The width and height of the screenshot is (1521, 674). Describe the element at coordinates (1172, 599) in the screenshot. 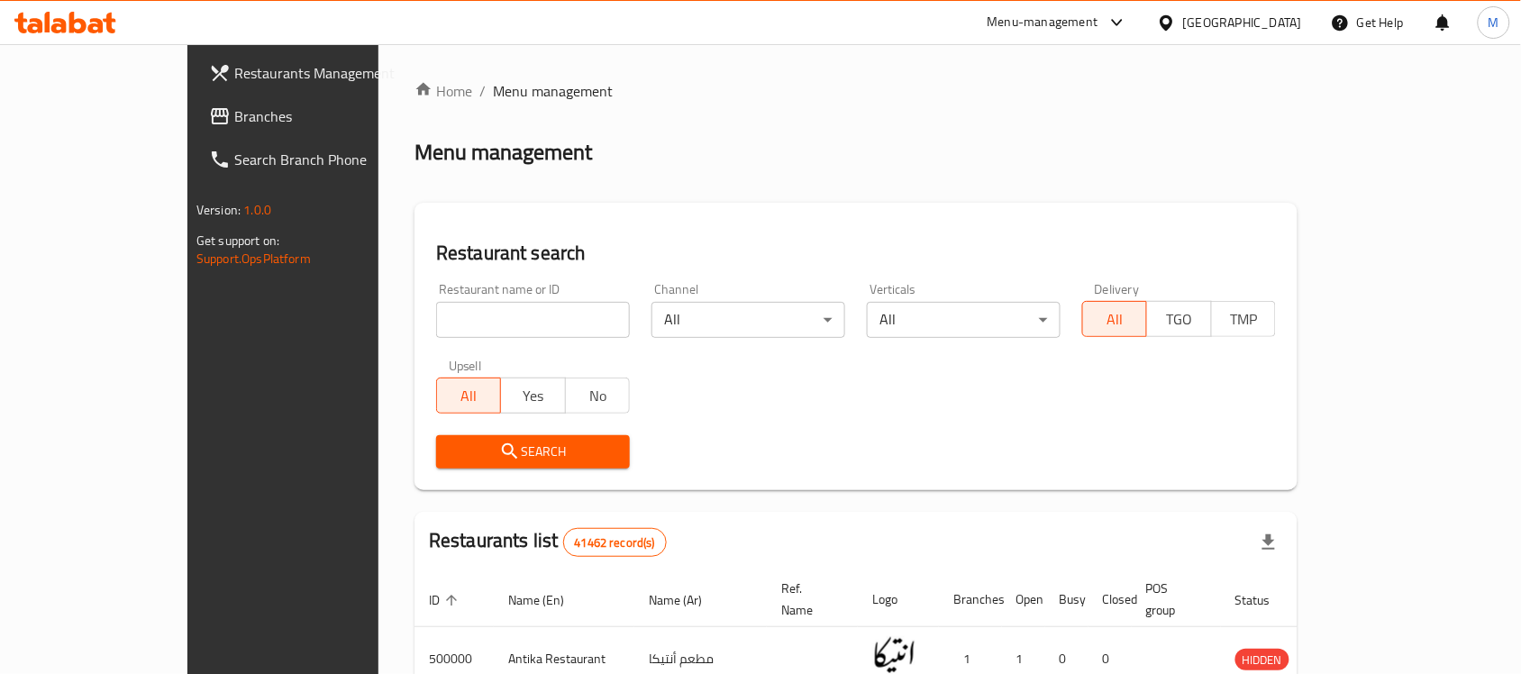

I see `span: POS group` at that location.